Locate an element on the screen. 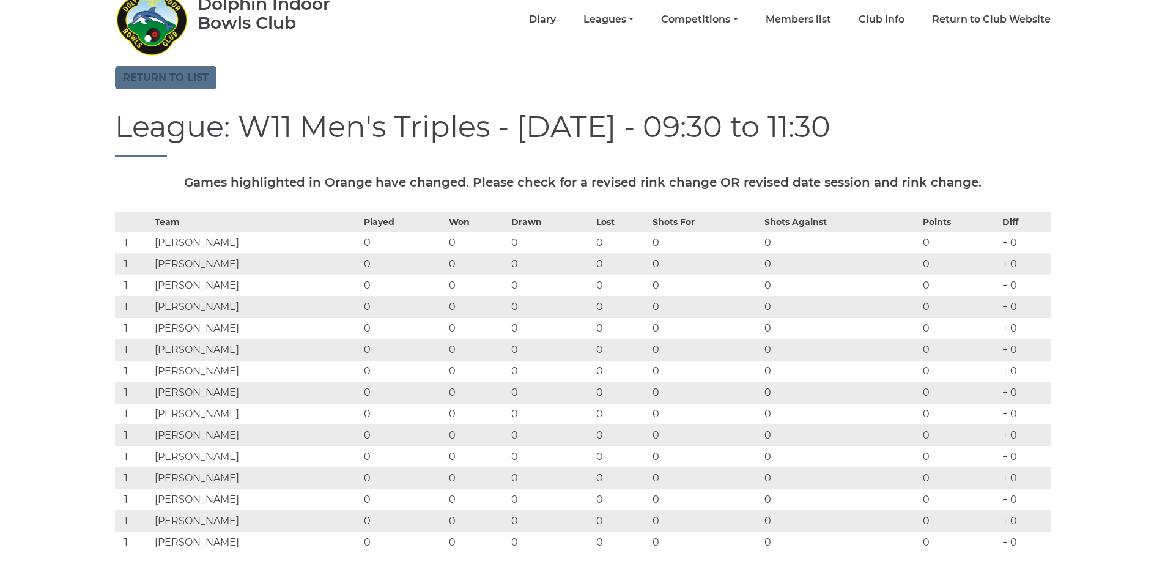 This screenshot has width=1165, height=578. a: Members list is located at coordinates (798, 20).